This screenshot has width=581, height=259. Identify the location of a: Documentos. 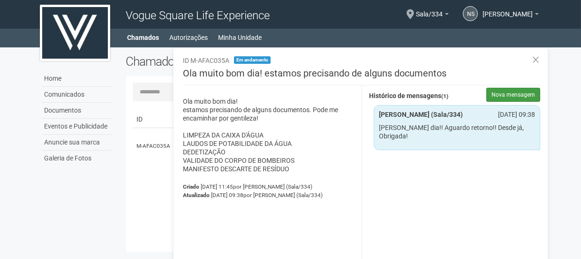
(77, 111).